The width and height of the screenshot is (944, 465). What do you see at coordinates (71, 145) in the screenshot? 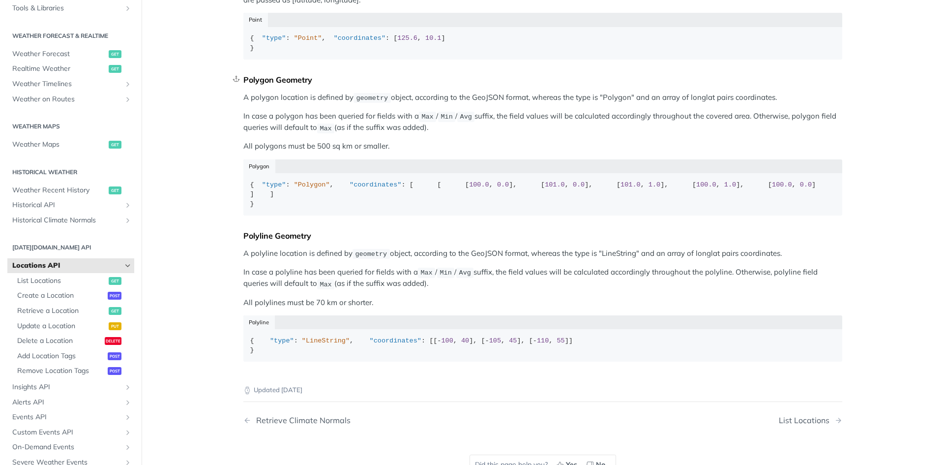
I see `a: Weather Mapsget` at bounding box center [71, 145].